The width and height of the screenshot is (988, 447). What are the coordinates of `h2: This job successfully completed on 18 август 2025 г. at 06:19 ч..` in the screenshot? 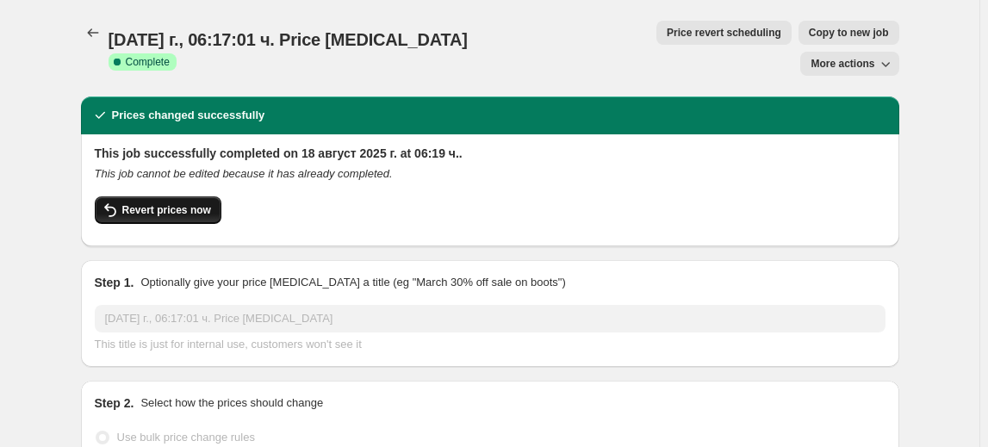 It's located at (490, 153).